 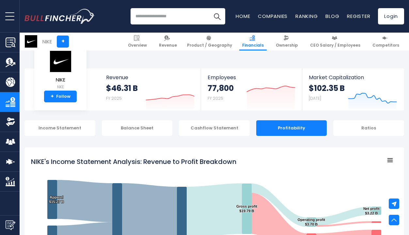 What do you see at coordinates (332, 16) in the screenshot?
I see `a: Blog` at bounding box center [332, 16].